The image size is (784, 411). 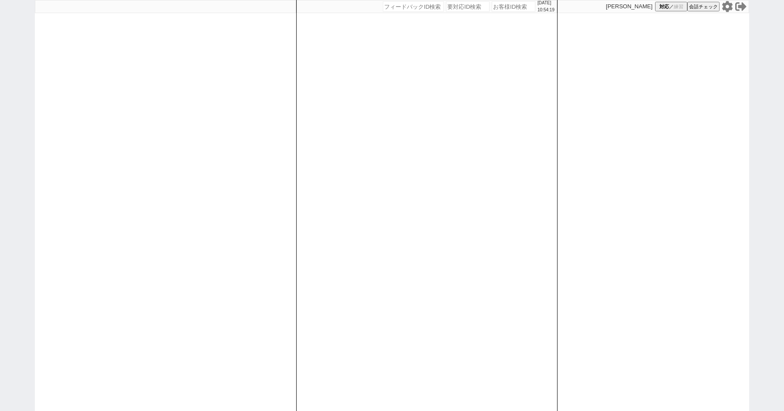 I want to click on p: 10:54:19, so click(x=546, y=10).